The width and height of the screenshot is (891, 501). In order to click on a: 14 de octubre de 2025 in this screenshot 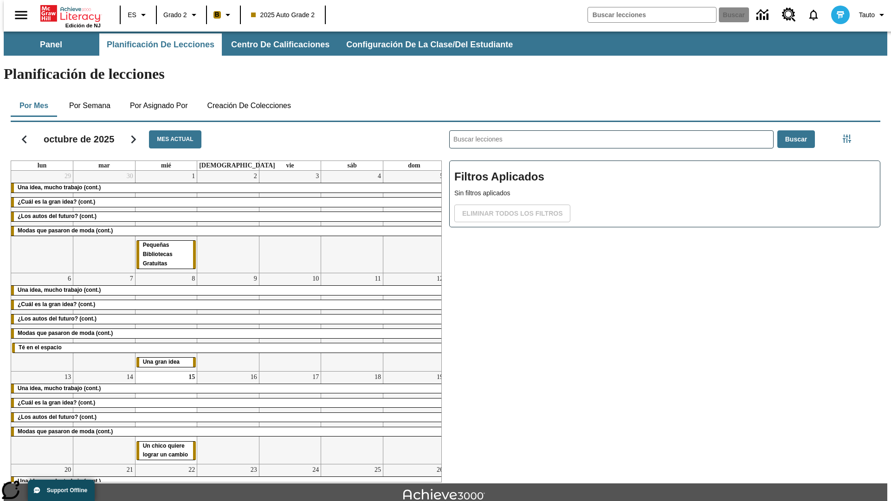, I will do `click(130, 377)`.